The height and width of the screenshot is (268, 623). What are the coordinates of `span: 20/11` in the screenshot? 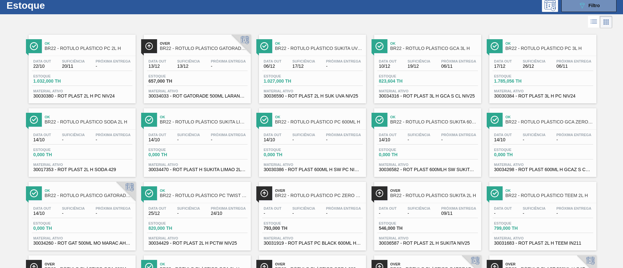 It's located at (73, 66).